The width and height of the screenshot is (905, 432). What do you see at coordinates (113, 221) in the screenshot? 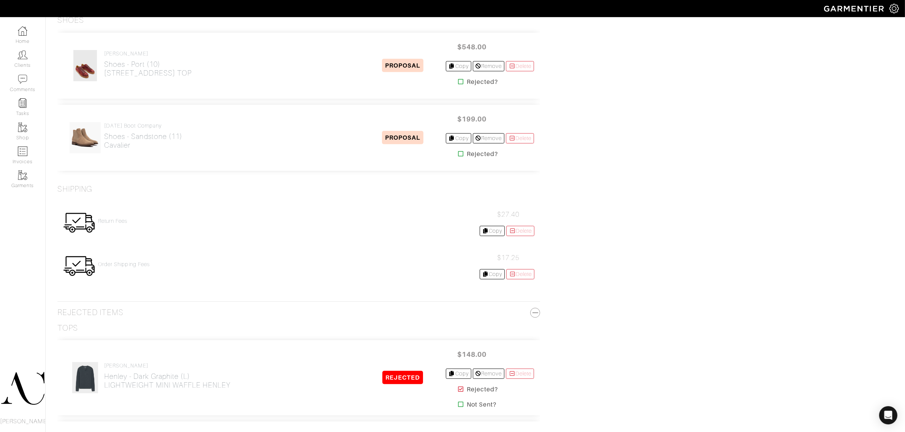
I see `a: Return Fees` at bounding box center [113, 221].